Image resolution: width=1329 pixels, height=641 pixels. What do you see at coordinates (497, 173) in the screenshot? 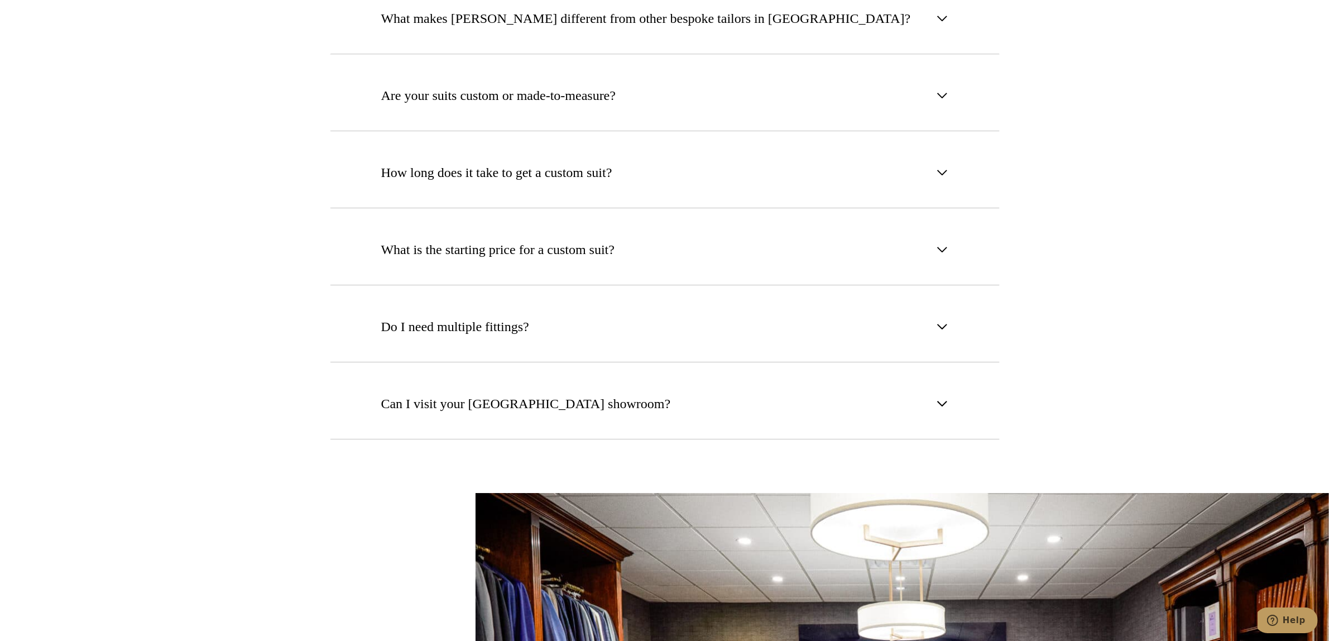
I see `span: How long does it take to get a custom suit?` at bounding box center [497, 173].